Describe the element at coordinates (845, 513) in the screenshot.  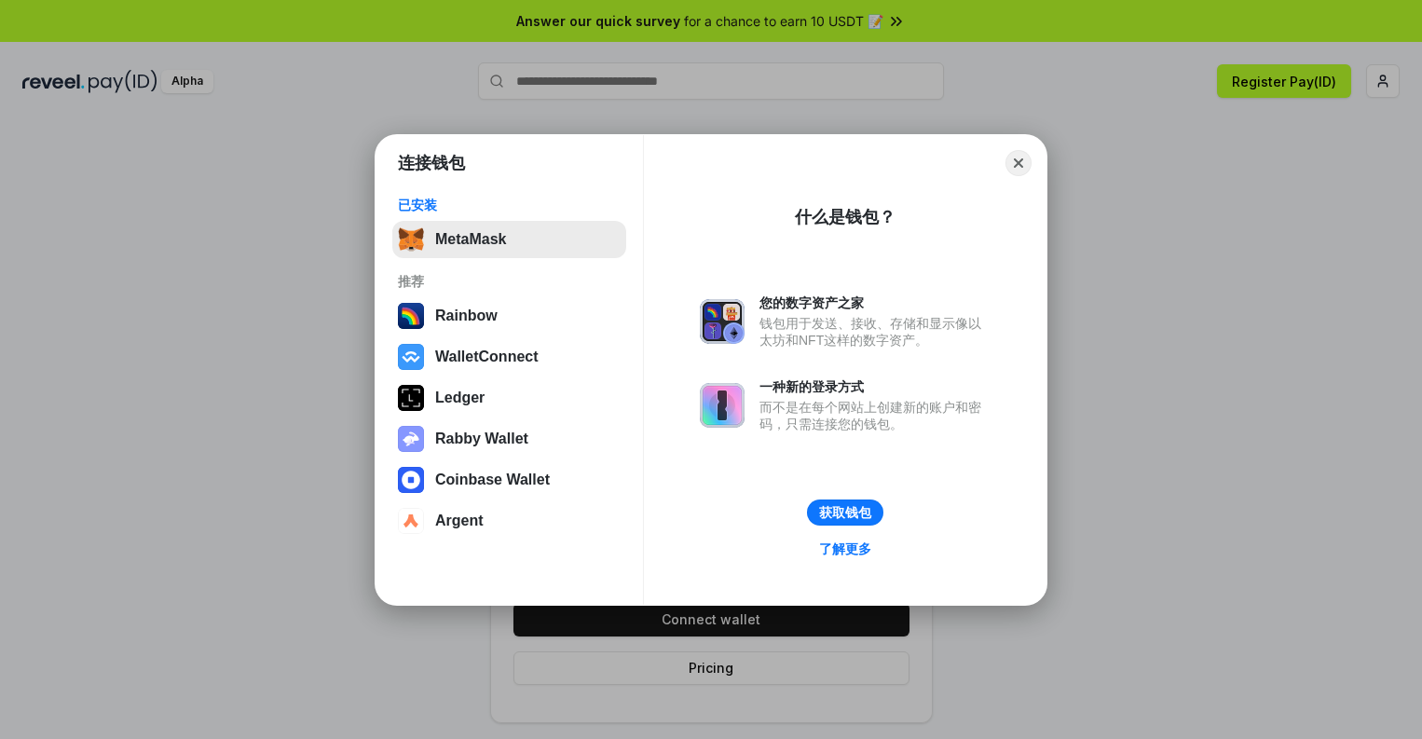
I see `button: 获取钱包` at that location.